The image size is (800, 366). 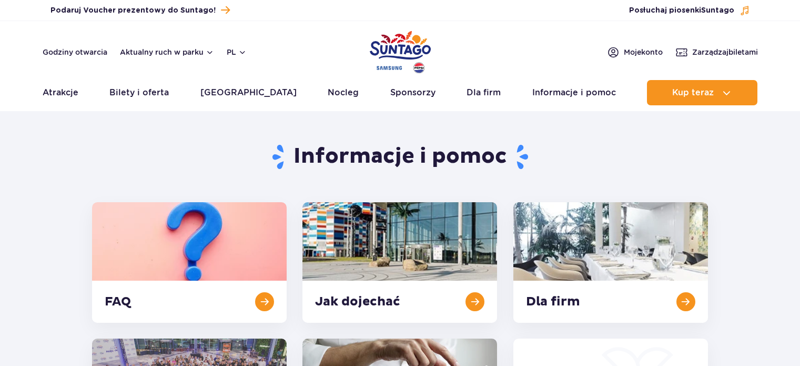 What do you see at coordinates (140, 10) in the screenshot?
I see `a: Podaruj Voucher prezentowy do Suntago!` at bounding box center [140, 10].